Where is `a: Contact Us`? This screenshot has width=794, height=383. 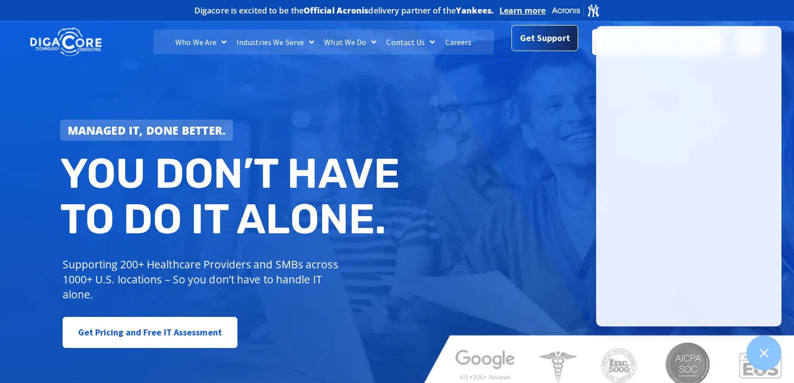
a: Contact Us is located at coordinates (410, 42).